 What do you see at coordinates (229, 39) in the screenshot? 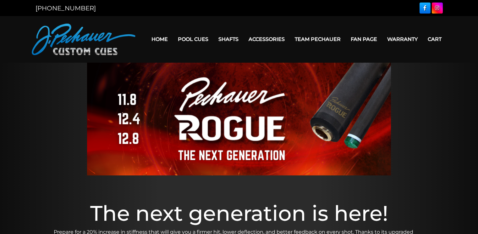
I see `a: Shafts` at bounding box center [229, 39].